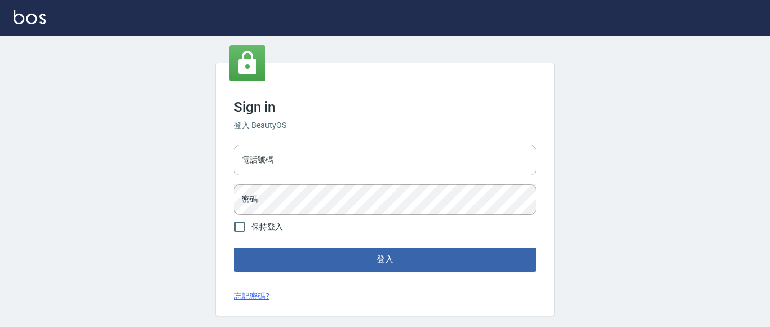 Image resolution: width=770 pixels, height=327 pixels. I want to click on a: 忘記密碼?, so click(251, 296).